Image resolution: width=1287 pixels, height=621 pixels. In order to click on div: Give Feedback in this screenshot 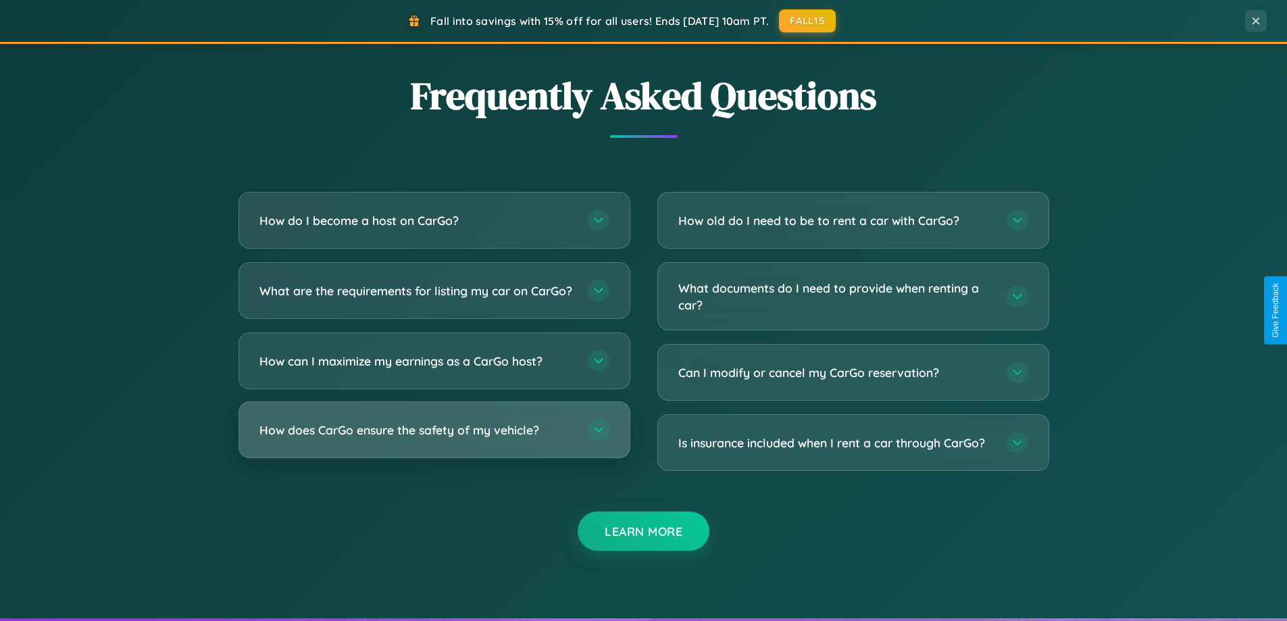, I will do `click(1275, 310)`.